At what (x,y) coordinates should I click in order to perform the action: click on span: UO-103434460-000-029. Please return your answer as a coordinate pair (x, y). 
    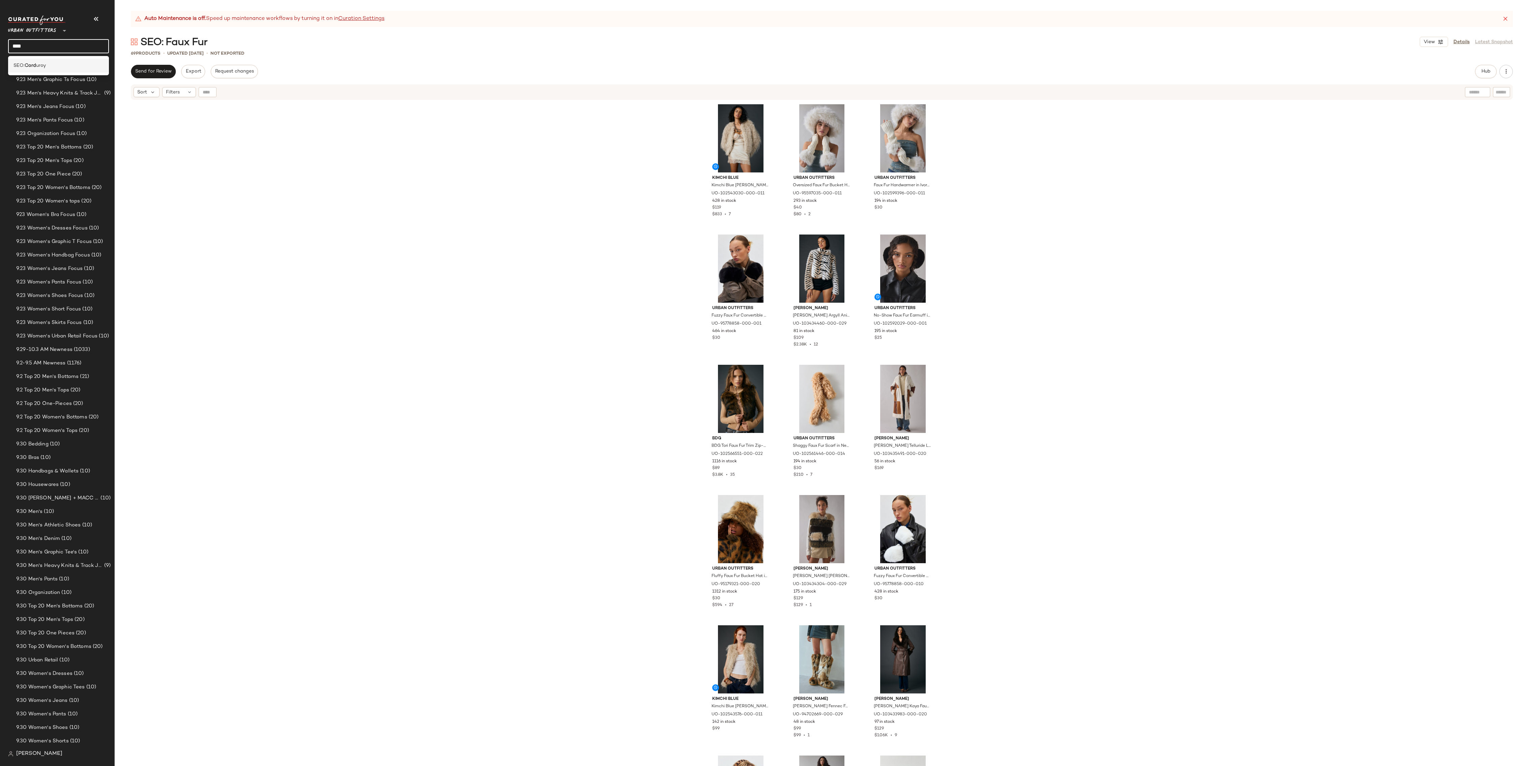
    Looking at the image, I should click on (819, 324).